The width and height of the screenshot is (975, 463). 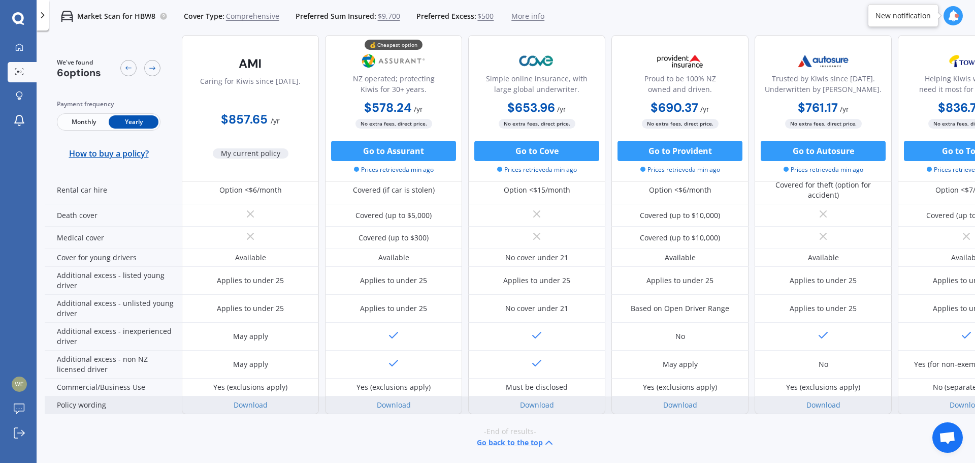 I want to click on div: Based on Open Driver Range, so click(x=680, y=308).